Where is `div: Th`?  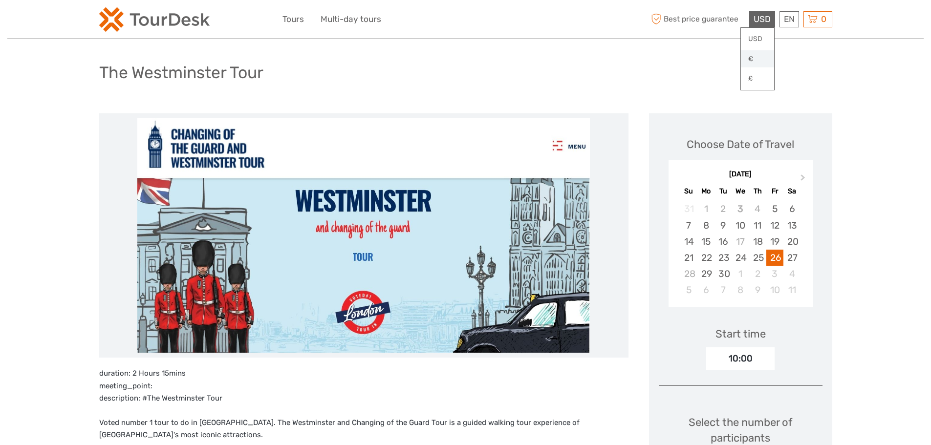
div: Th is located at coordinates (758, 191).